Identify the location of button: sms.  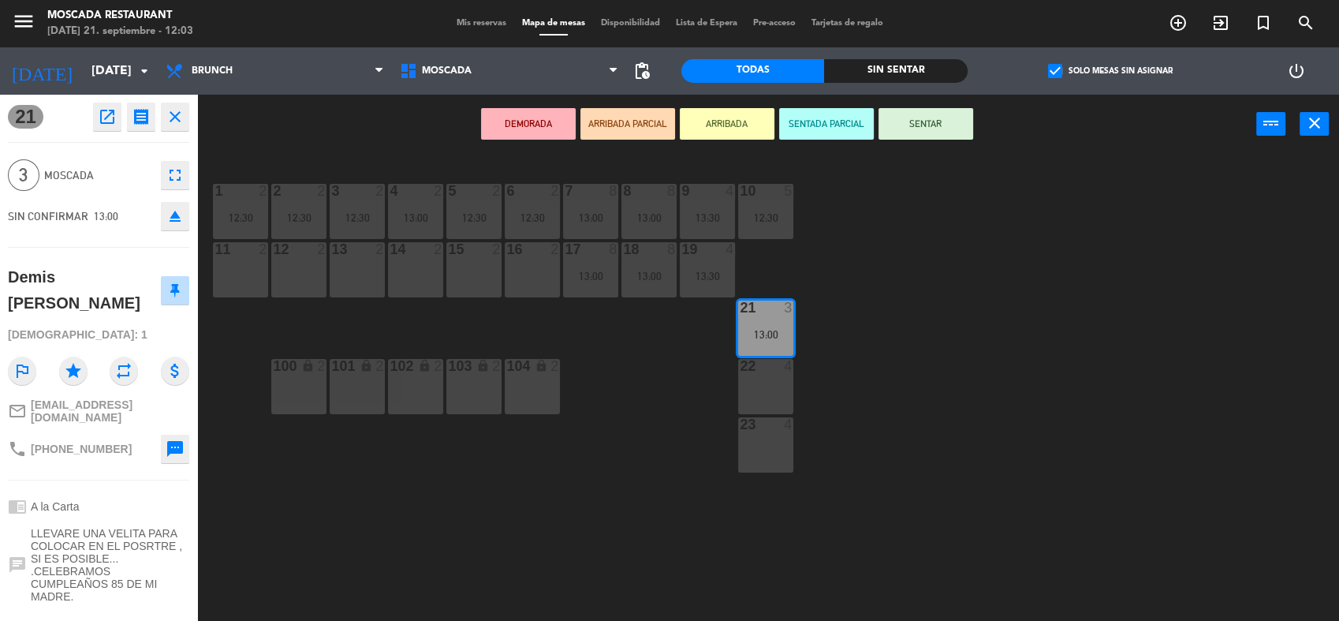
(175, 449).